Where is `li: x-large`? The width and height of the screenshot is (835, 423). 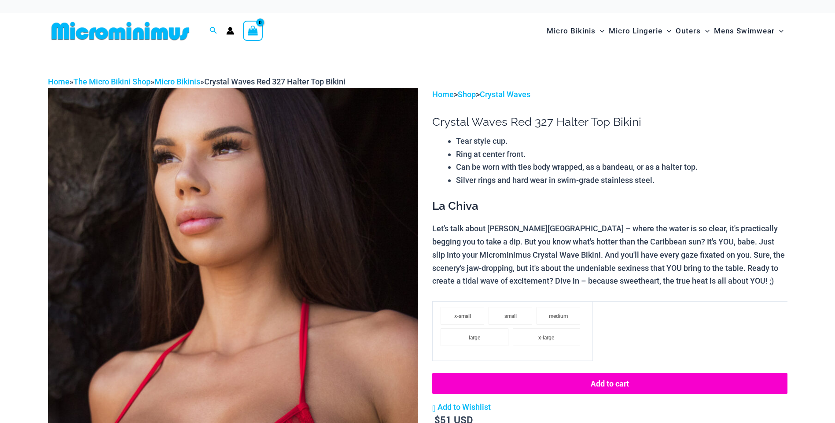 li: x-large is located at coordinates (547, 338).